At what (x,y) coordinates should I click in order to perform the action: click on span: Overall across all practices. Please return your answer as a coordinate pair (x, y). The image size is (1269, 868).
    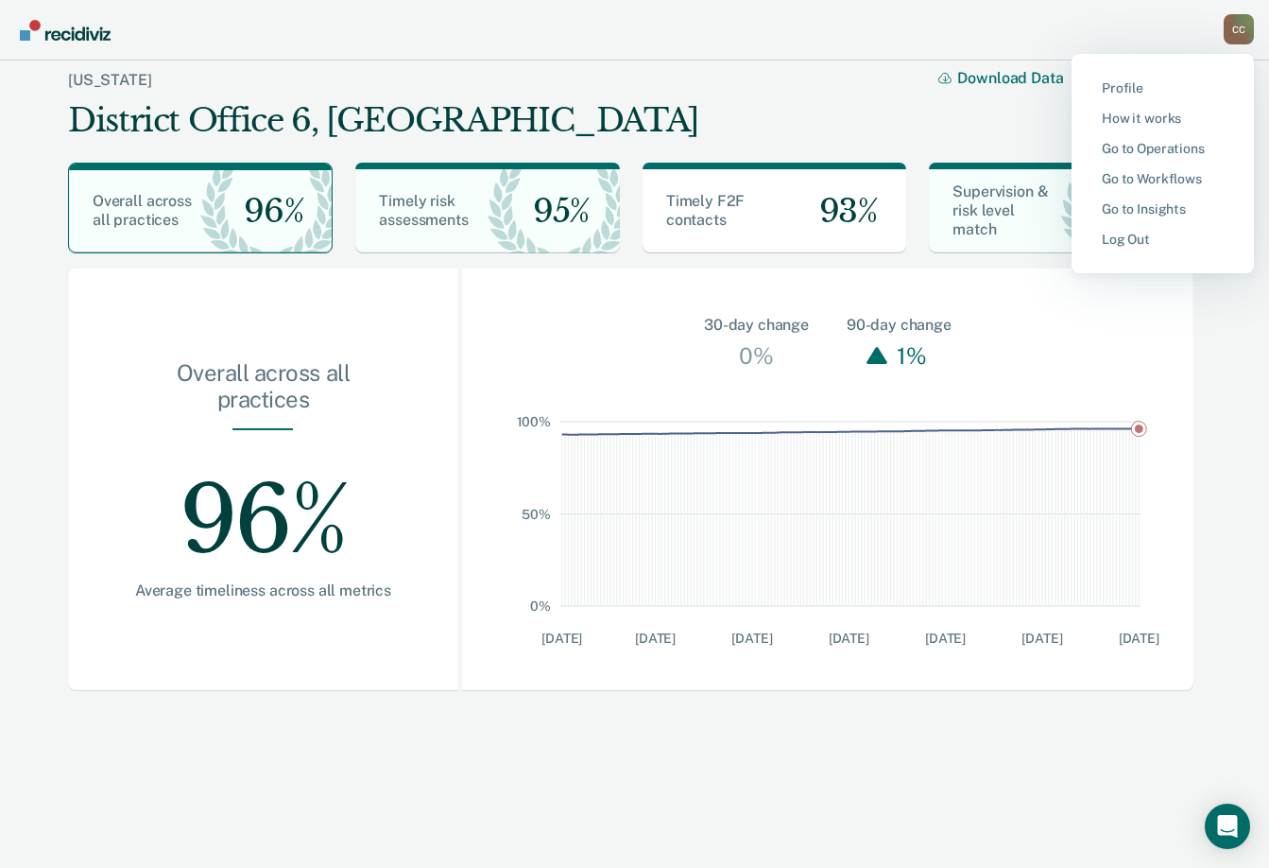
    Looking at the image, I should click on (142, 210).